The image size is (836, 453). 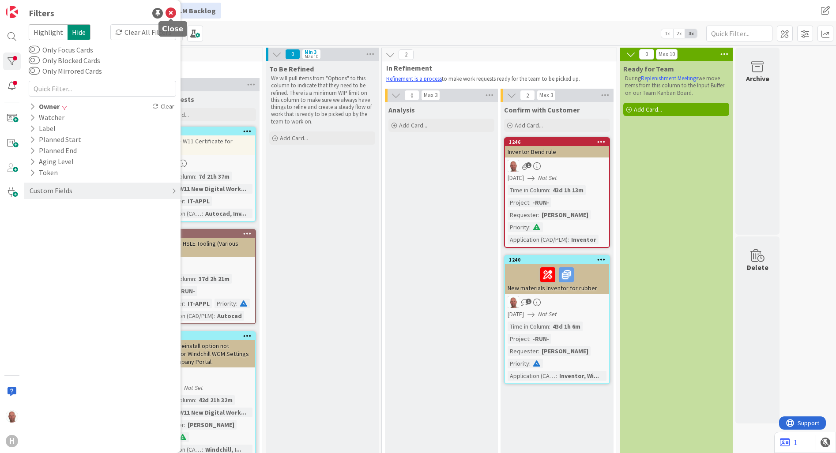 I want to click on label: Only Focus Cards, so click(x=61, y=50).